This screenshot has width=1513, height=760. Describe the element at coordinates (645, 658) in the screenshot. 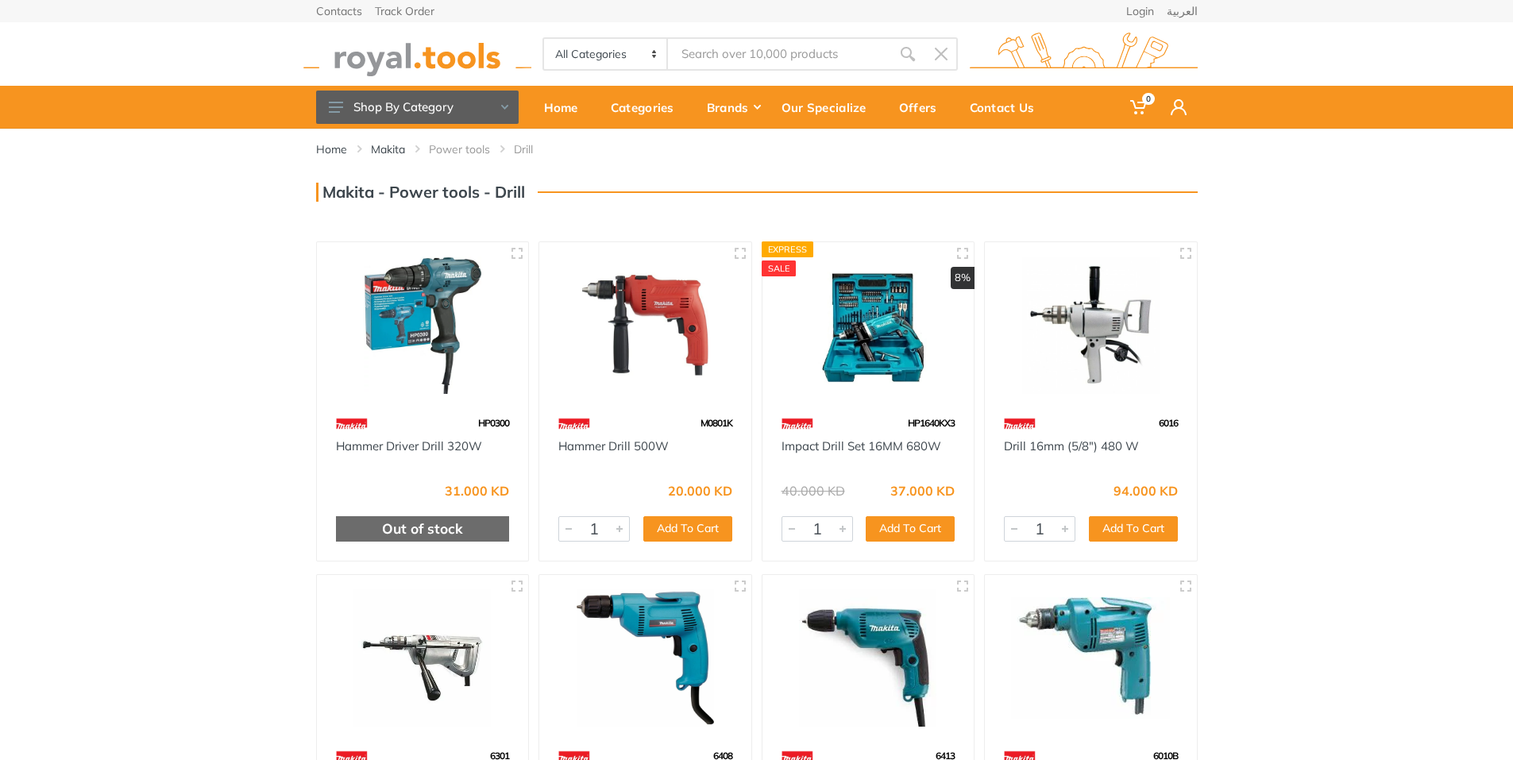

I see `img: Royal Tools - Drill 10mm 530 W` at that location.